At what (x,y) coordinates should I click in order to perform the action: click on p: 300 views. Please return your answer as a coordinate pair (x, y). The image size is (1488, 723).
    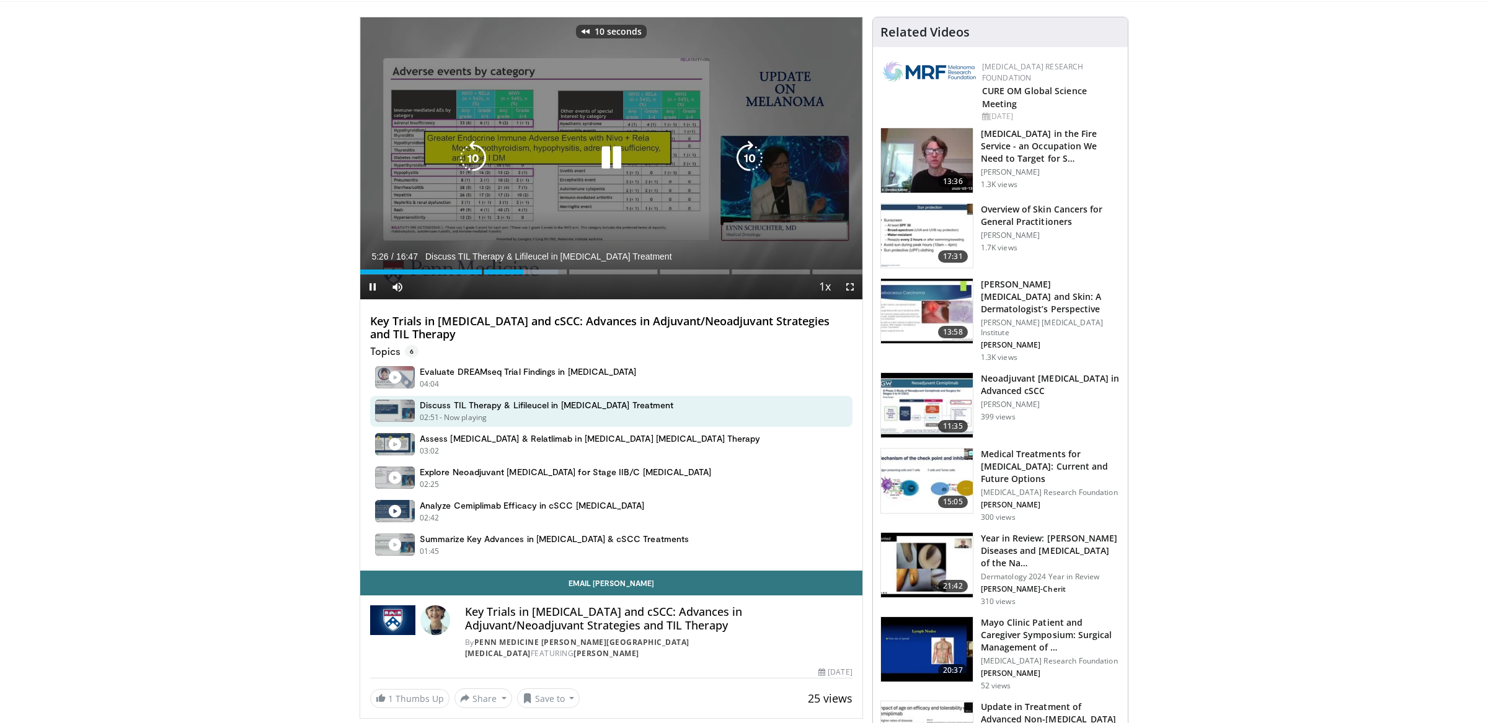
    Looking at the image, I should click on (998, 518).